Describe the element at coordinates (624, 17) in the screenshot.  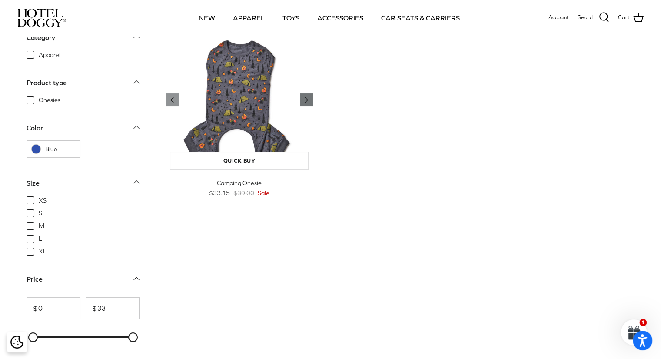
I see `span: Cart` at that location.